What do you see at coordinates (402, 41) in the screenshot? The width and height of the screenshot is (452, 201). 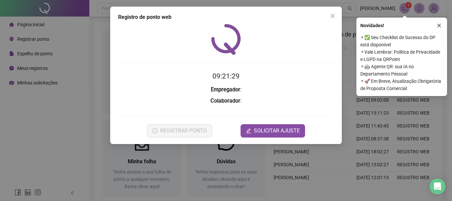 I see `span: ⚬ ✅ Seu Checklist de Sucesso do DP está disponível` at bounding box center [402, 41].